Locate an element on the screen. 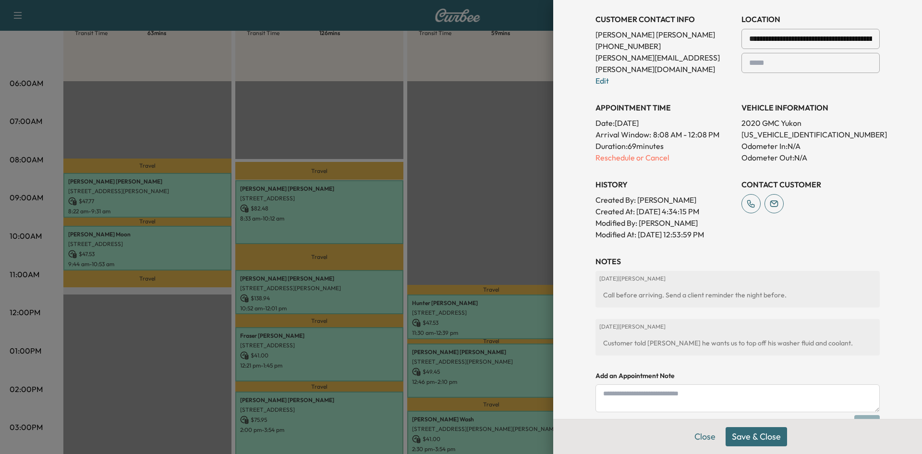 This screenshot has width=922, height=454. p: Reschedule or Cancel is located at coordinates (664, 157).